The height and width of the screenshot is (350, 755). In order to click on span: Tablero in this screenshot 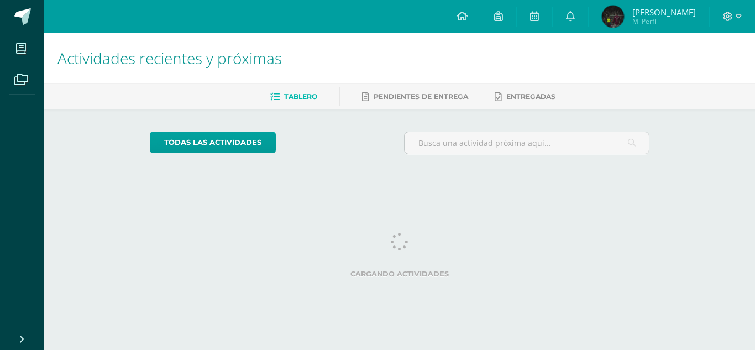, I will do `click(301, 96)`.